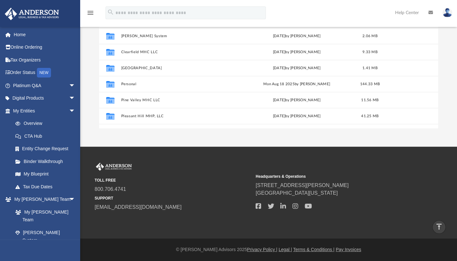 The image size is (457, 261). Describe the element at coordinates (369, 68) in the screenshot. I see `span: 1.41 MB` at that location.